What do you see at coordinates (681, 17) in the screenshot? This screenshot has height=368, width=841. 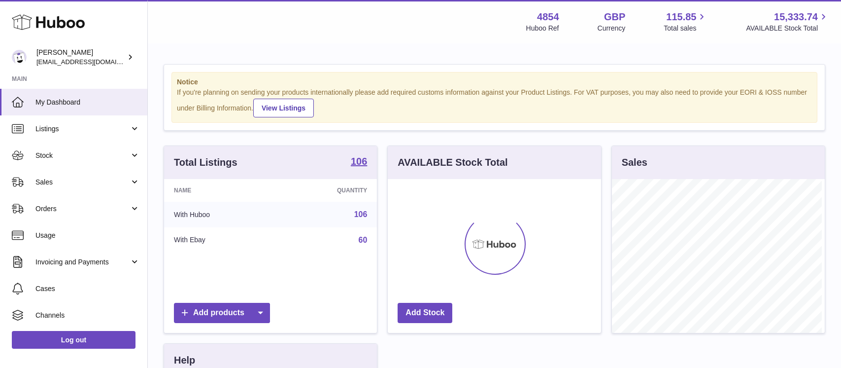 I see `span: 115.85` at bounding box center [681, 17].